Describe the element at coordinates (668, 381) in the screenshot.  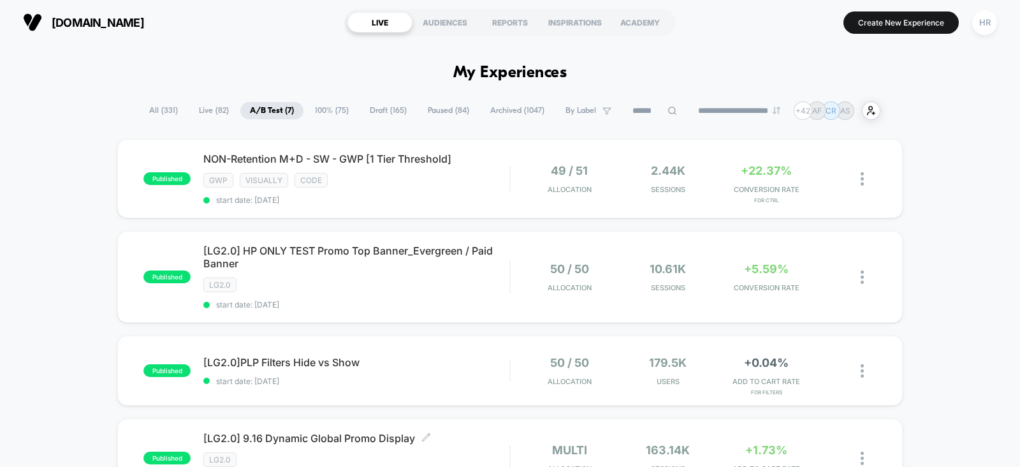
I see `span: Users` at that location.